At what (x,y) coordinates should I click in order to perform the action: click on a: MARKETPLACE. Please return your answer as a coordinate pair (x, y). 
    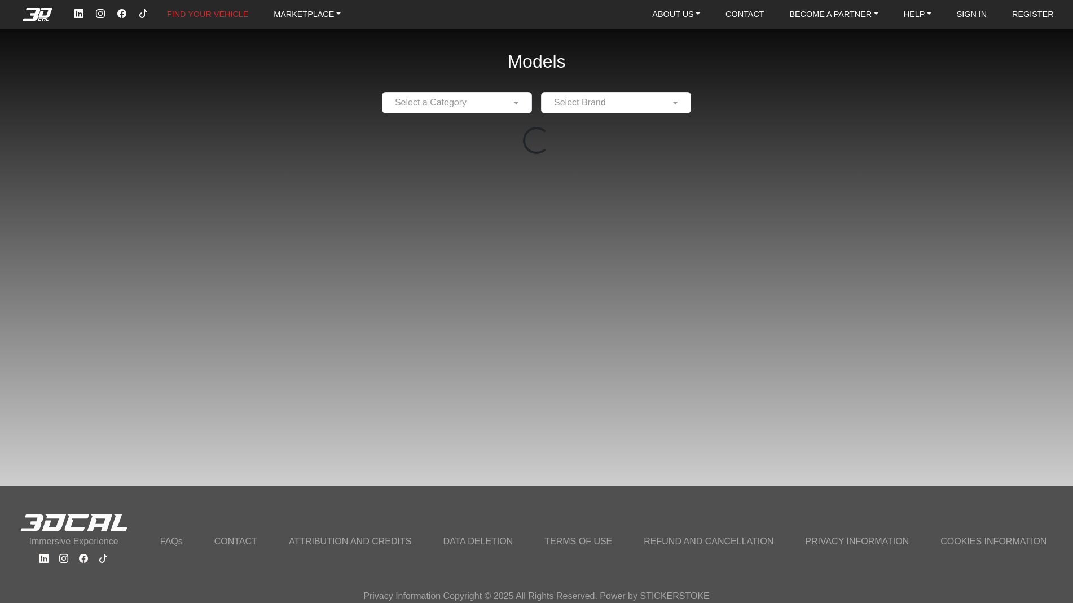
    Looking at the image, I should click on (307, 14).